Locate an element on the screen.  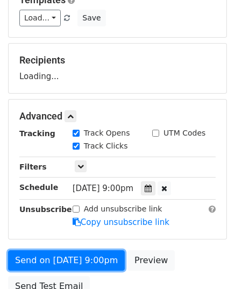
strong: Schedule is located at coordinates (39, 187).